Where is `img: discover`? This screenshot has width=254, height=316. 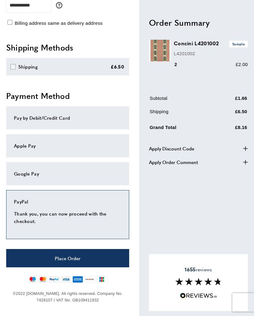
img: discover is located at coordinates (90, 280).